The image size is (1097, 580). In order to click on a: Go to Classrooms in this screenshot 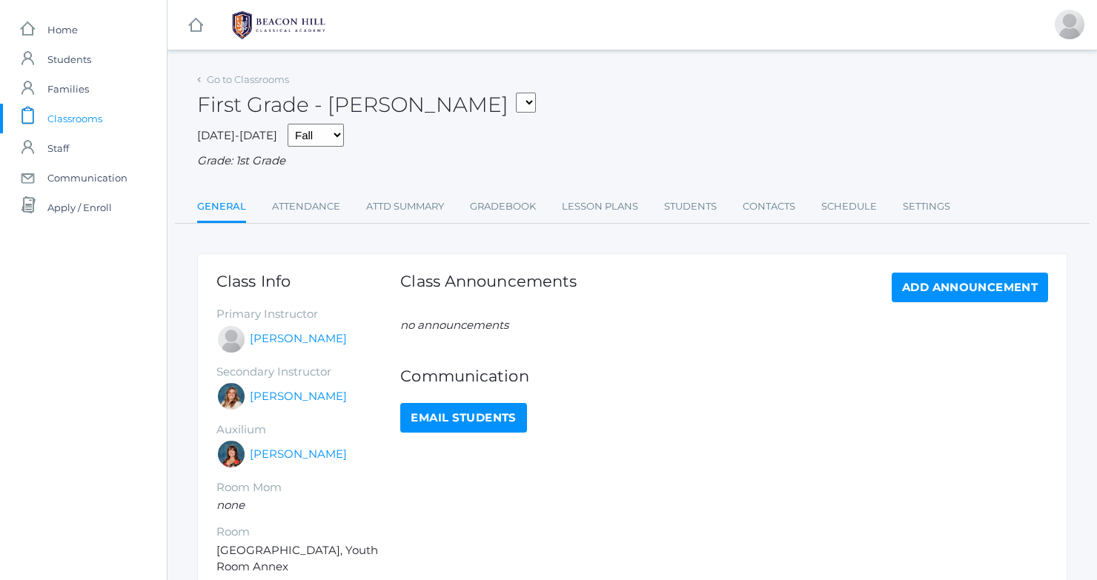, I will do `click(248, 79)`.